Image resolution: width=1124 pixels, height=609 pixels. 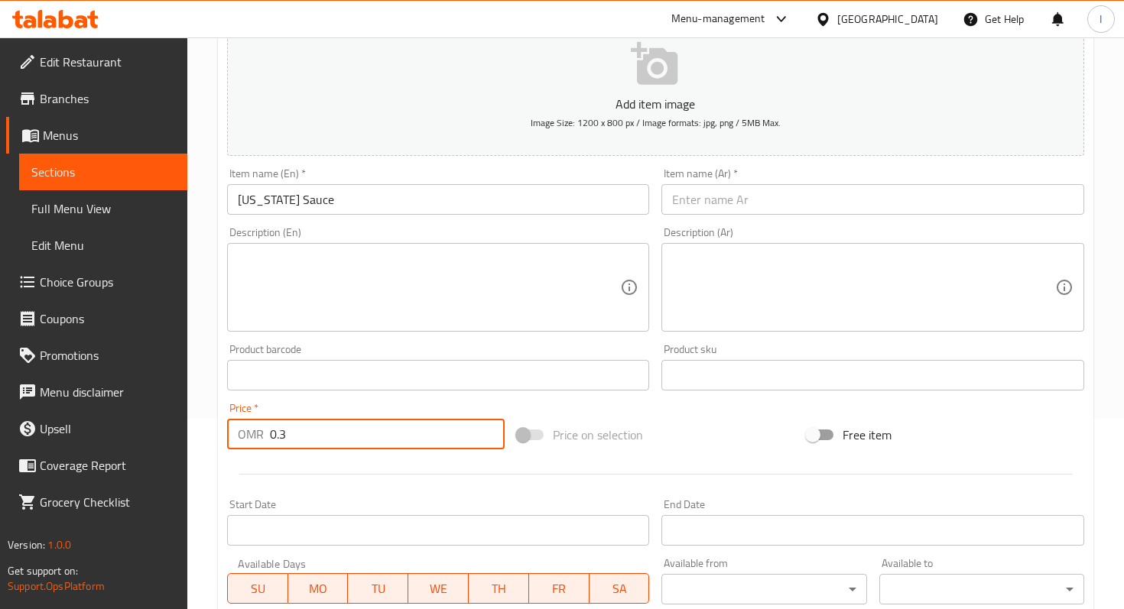 What do you see at coordinates (96, 502) in the screenshot?
I see `a: Grocery Checklist` at bounding box center [96, 502].